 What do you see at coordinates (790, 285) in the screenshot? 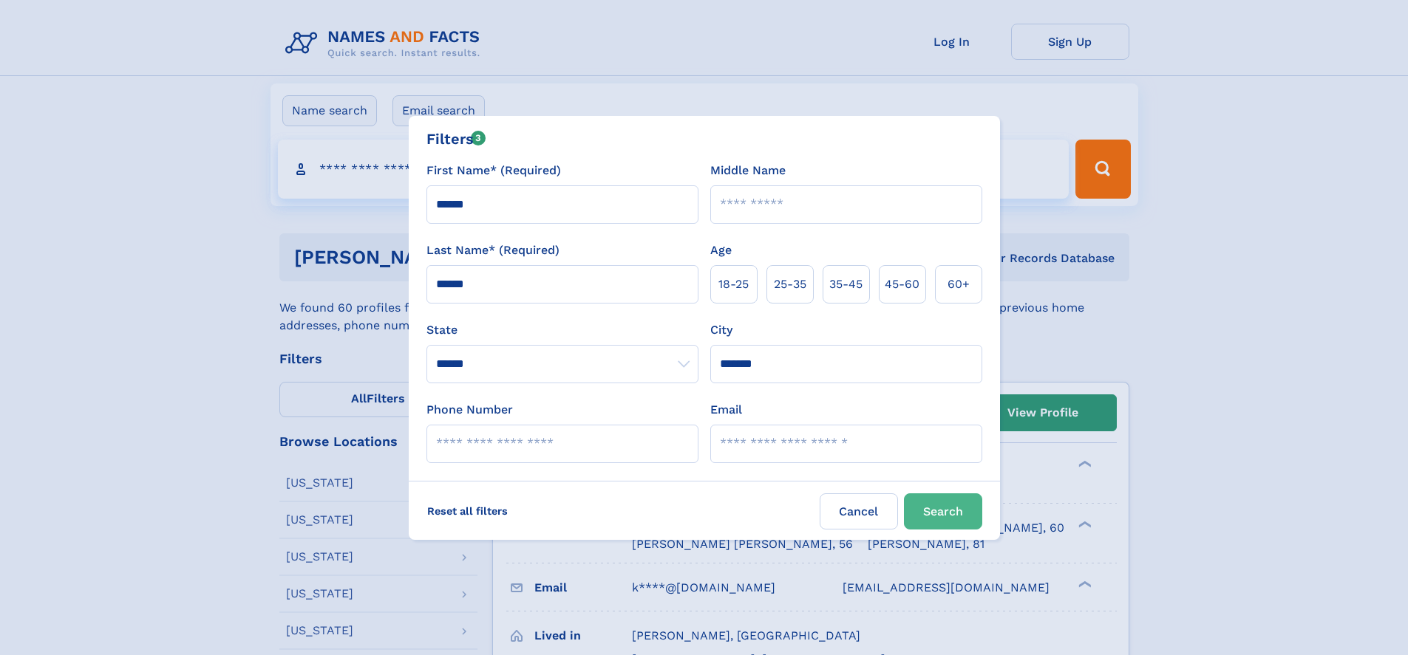
I see `span: 25‑35` at bounding box center [790, 285].